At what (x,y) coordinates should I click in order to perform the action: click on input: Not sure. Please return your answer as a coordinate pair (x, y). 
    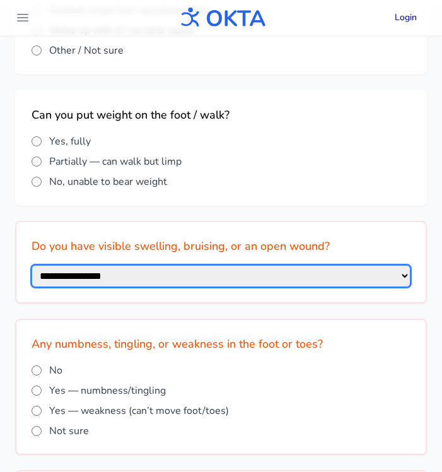
    Looking at the image, I should click on (37, 431).